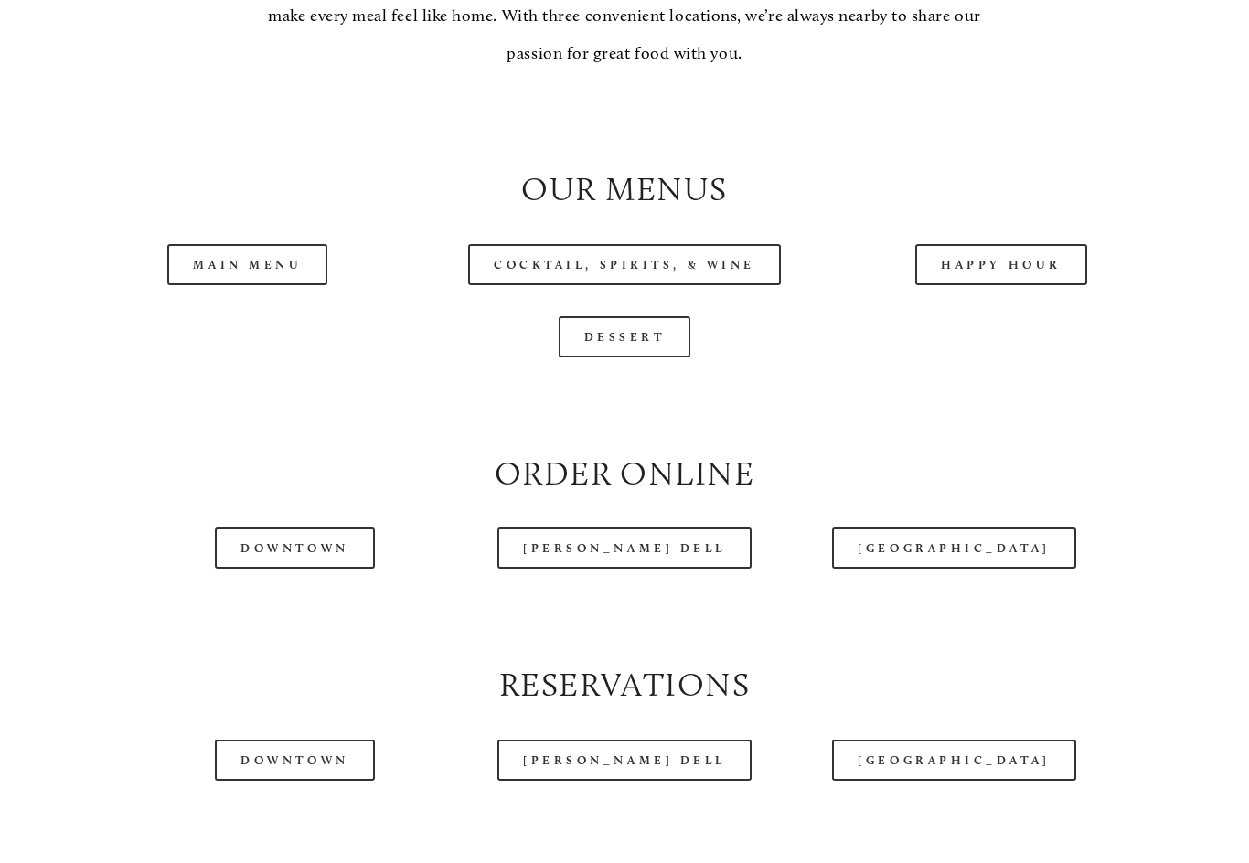 This screenshot has width=1249, height=863. Describe the element at coordinates (625, 337) in the screenshot. I see `a: Dessert` at that location.